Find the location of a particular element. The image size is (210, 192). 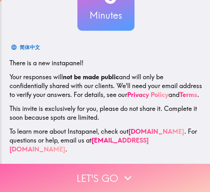

a: Privacy Policy is located at coordinates (148, 95).